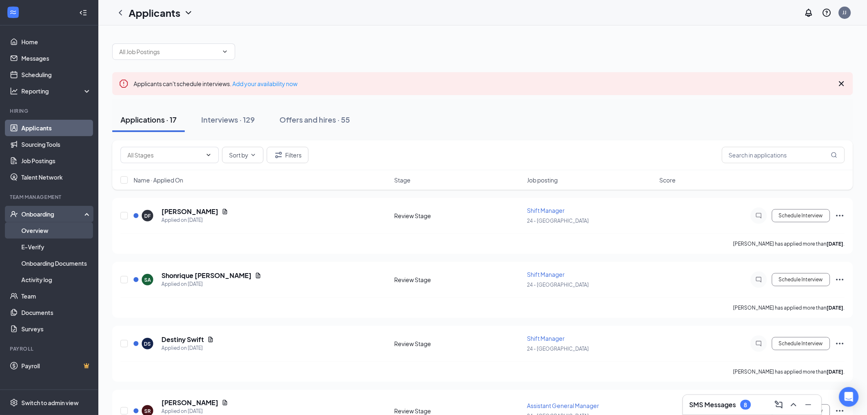 The image size is (867, 415). I want to click on a: Add your availability now, so click(265, 84).